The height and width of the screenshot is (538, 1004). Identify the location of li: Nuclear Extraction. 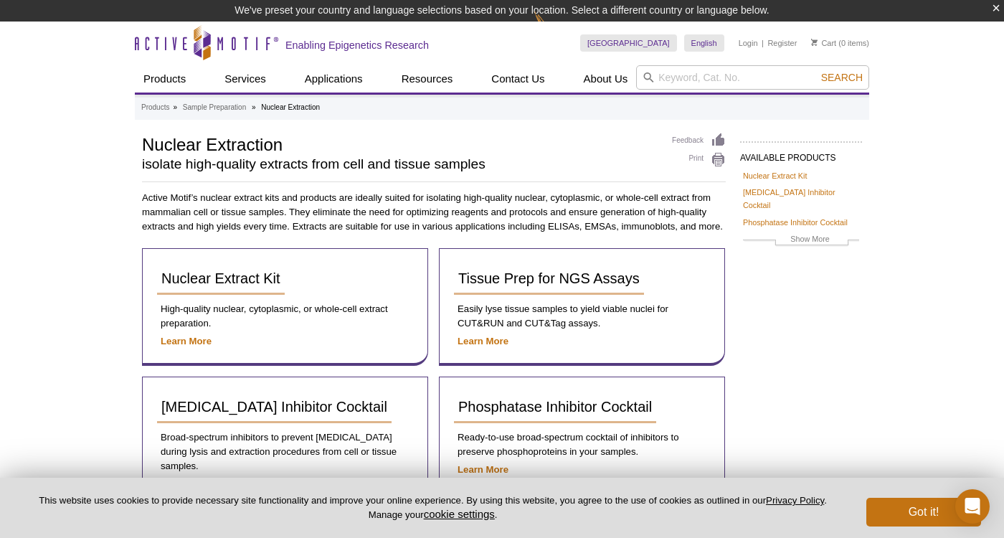
(290, 107).